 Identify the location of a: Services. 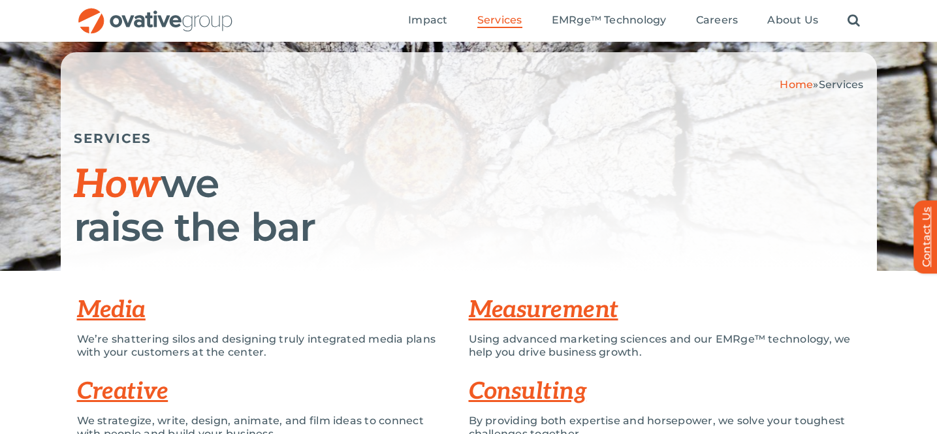
(499, 21).